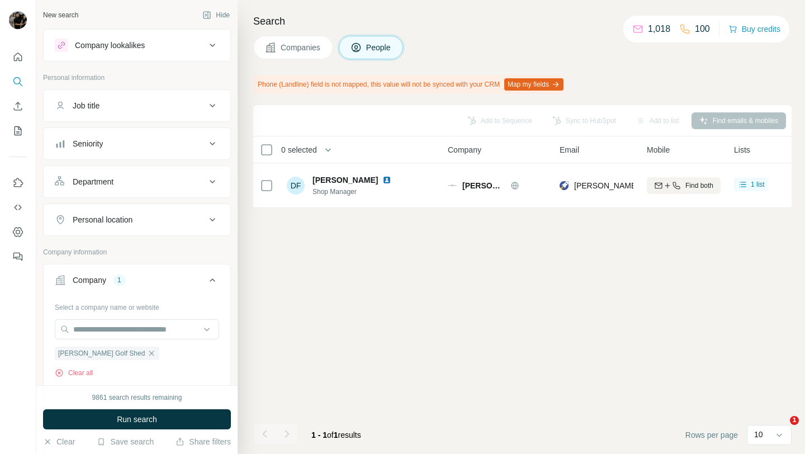  I want to click on button: Feedback, so click(18, 256).